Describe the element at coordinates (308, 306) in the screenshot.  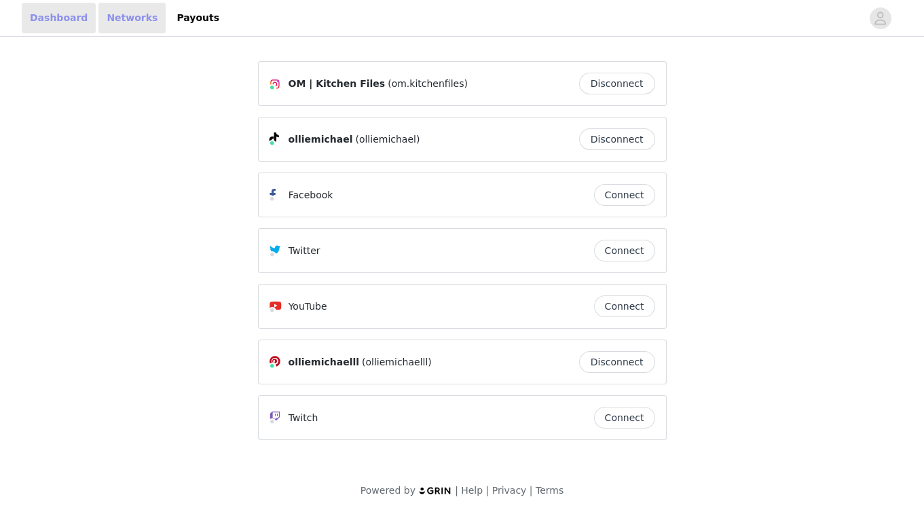
I see `p: YouTube` at that location.